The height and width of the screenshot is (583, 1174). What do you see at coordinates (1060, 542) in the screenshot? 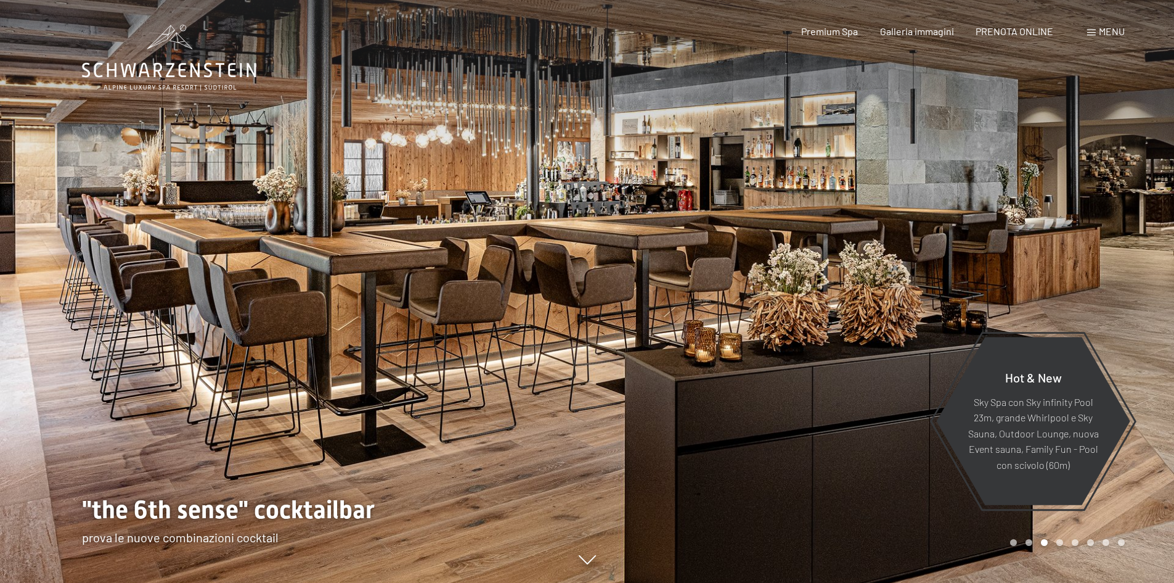
I see `div: Carousel Page 4` at bounding box center [1060, 542].